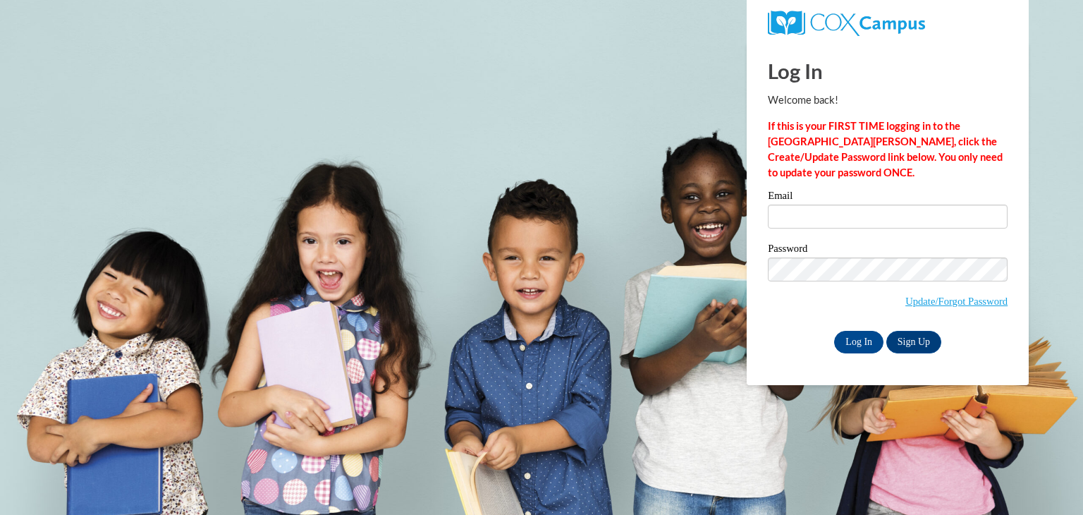 The width and height of the screenshot is (1083, 515). I want to click on h1: Log In, so click(888, 71).